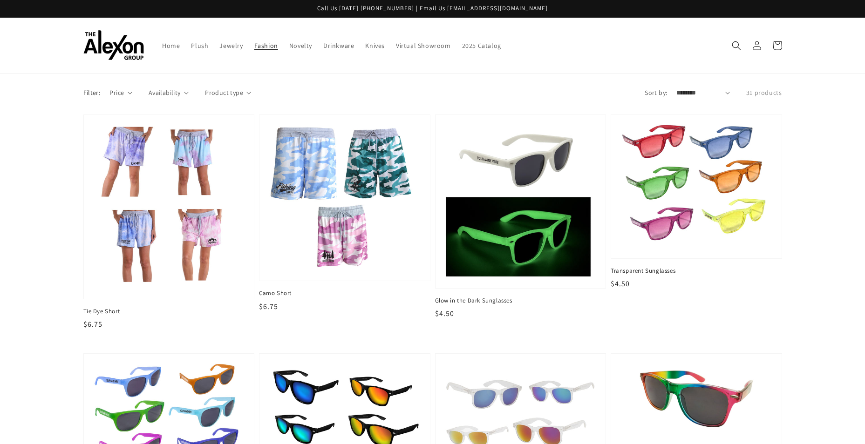  What do you see at coordinates (121, 93) in the screenshot?
I see `summary: Price` at bounding box center [121, 93].